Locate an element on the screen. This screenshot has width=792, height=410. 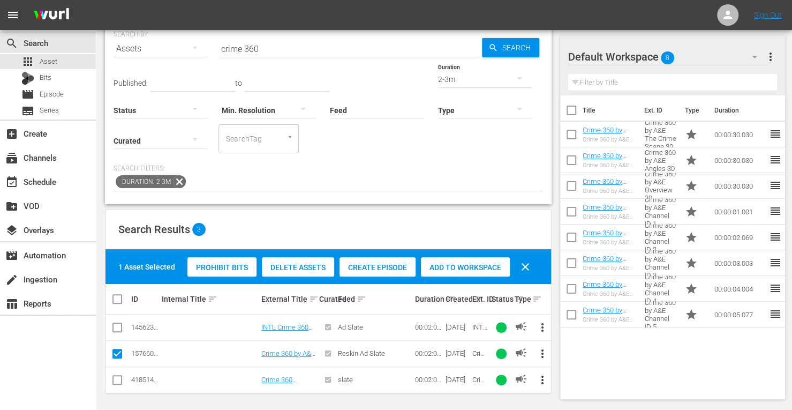
button: Create Episode is located at coordinates (378, 267).